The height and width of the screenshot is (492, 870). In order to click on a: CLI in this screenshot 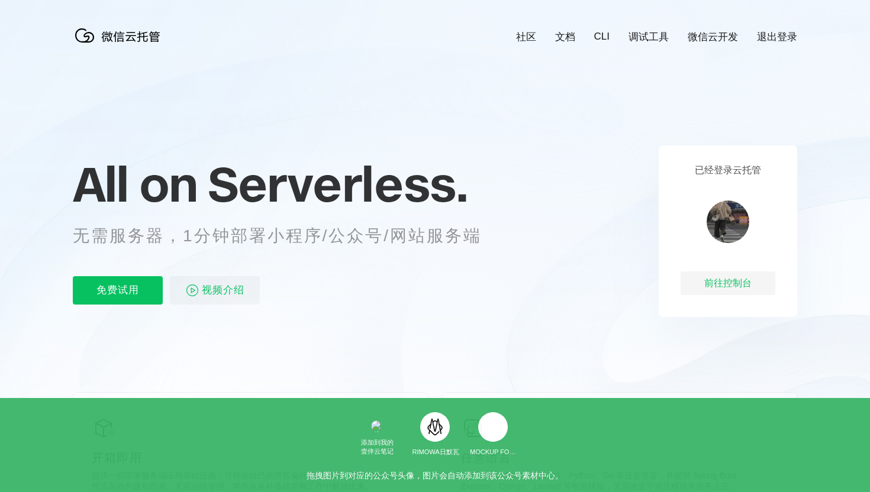, I will do `click(602, 37)`.